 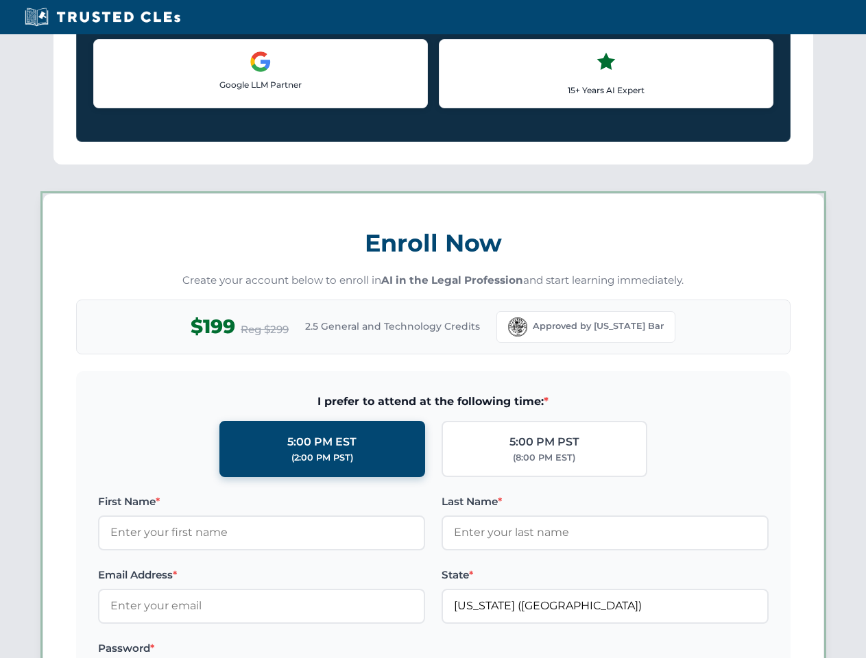 I want to click on input: Enter your email, so click(x=261, y=606).